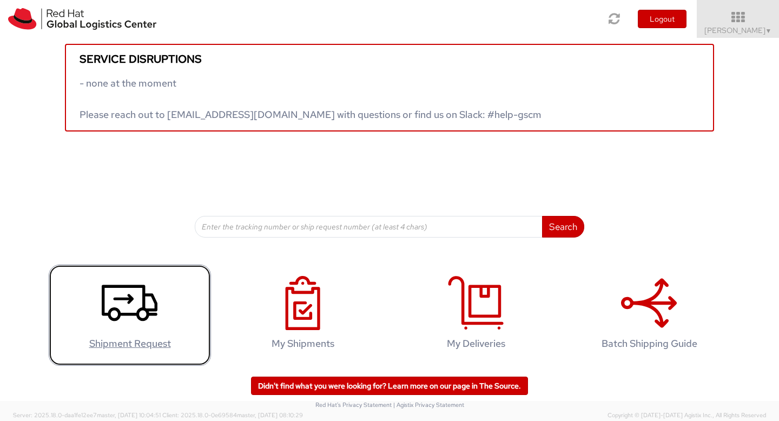 The image size is (779, 421). What do you see at coordinates (429, 405) in the screenshot?
I see `a: | Agistix Privacy Statement` at bounding box center [429, 405].